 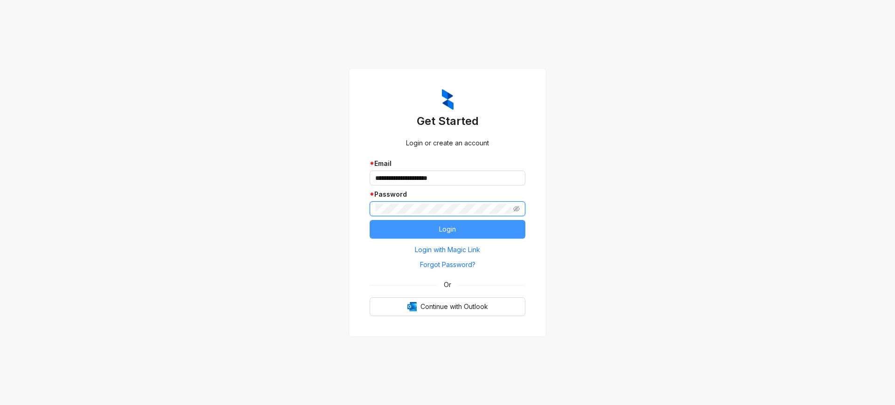 I want to click on span: Forgot Password?, so click(x=448, y=265).